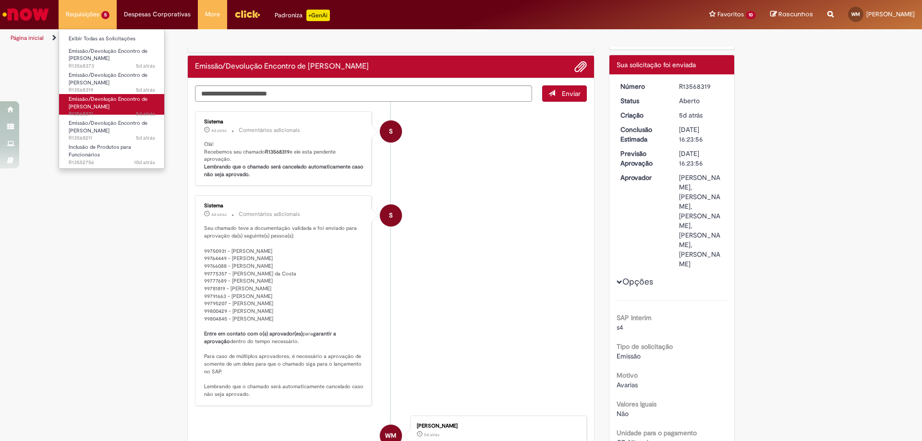 This screenshot has width=922, height=441. What do you see at coordinates (145, 114) in the screenshot?
I see `time: 25/09/2025 17:33:48` at bounding box center [145, 114].